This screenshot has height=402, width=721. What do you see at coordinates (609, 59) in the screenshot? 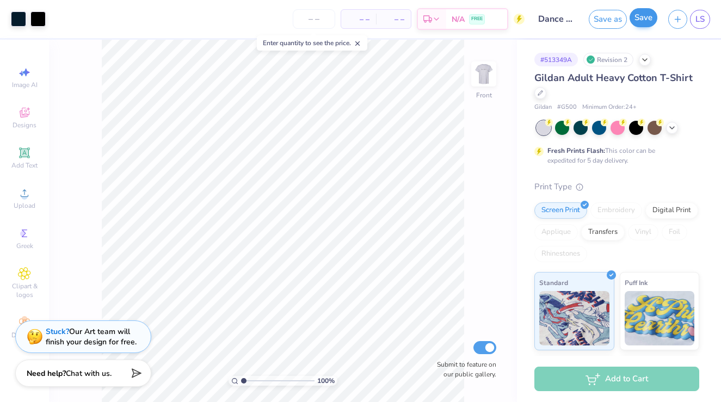
I see `div: Revision 2` at bounding box center [609, 59].